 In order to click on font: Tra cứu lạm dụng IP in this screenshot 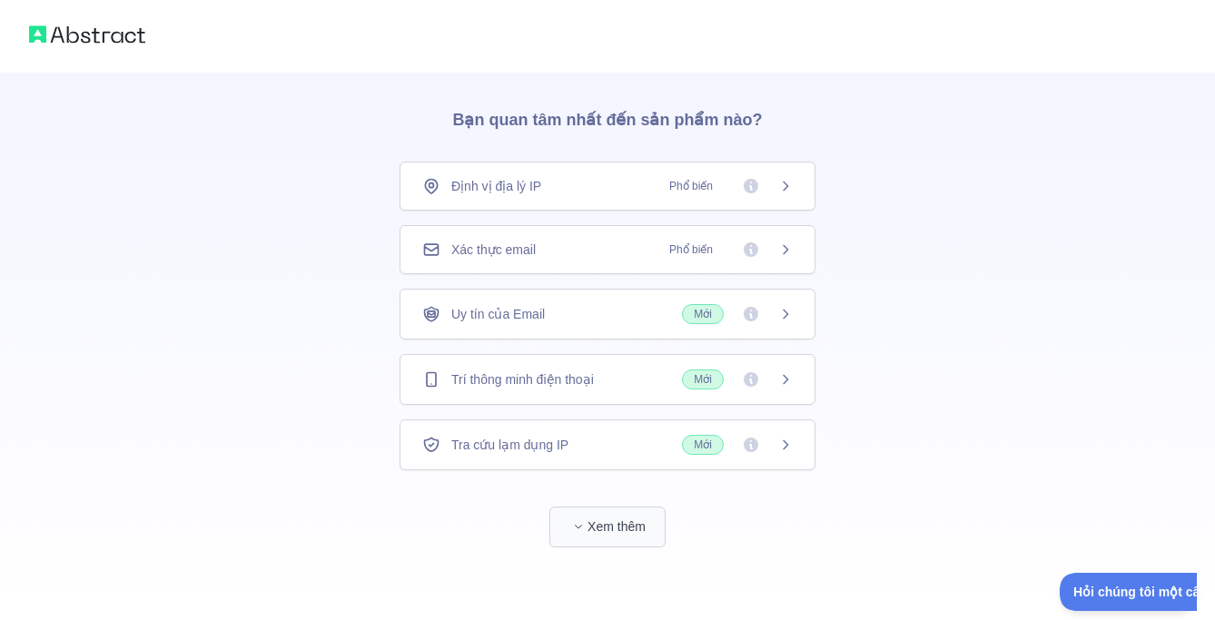, I will do `click(510, 445)`.